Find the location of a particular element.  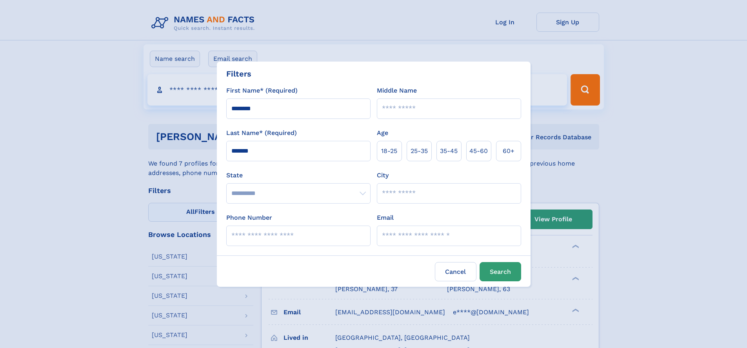

label: Phone Number is located at coordinates (249, 218).